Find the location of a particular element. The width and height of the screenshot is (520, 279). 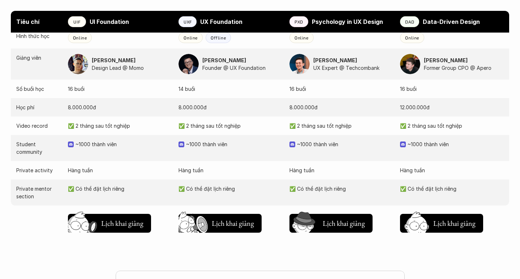

strong: Psychology in UX Design is located at coordinates (347, 22).